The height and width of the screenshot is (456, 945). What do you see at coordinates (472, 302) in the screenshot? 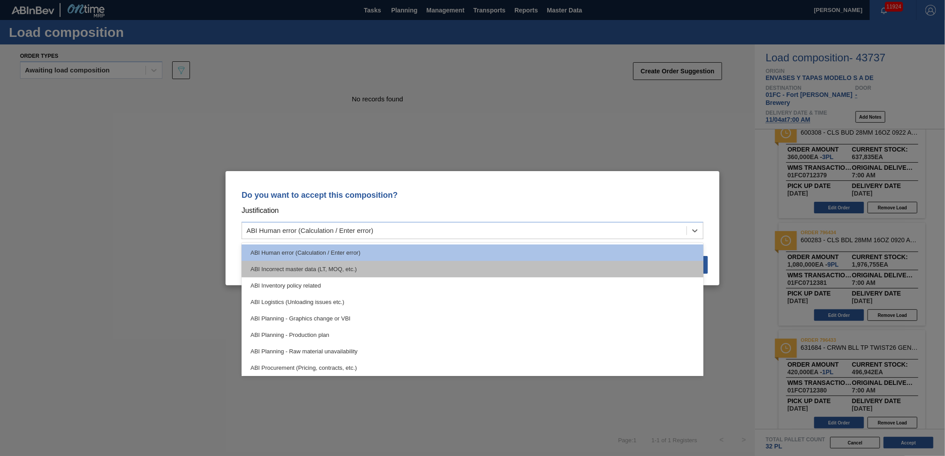
I see `div: ABI Logistics (Unloading issues etc.)` at bounding box center [472, 302].